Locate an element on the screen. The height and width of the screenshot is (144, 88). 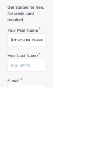
p: Get started for free. No credit card required. is located at coordinates (44, 22).